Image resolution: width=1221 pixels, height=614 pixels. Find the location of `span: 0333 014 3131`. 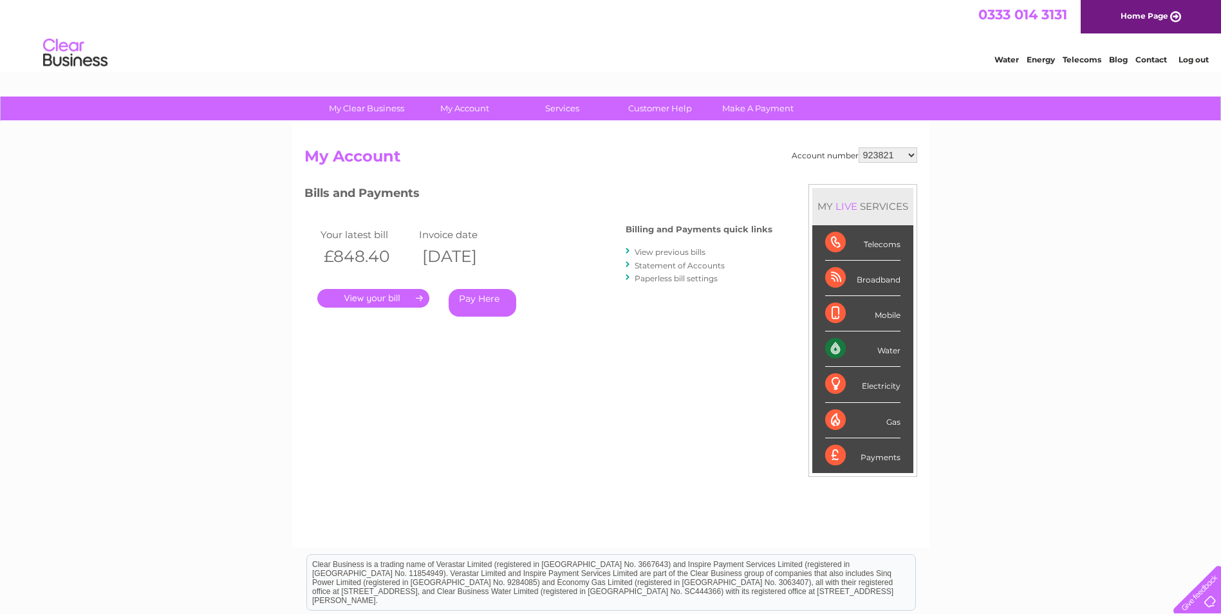

span: 0333 014 3131 is located at coordinates (1022, 14).